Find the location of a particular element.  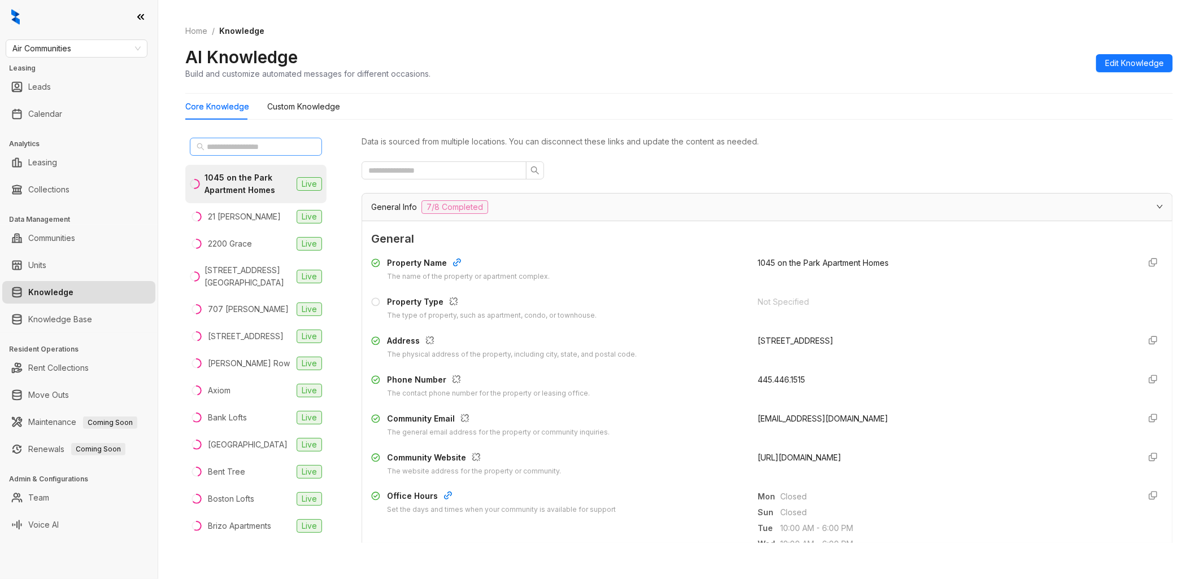

div: Brizo Apartments is located at coordinates (239, 526).